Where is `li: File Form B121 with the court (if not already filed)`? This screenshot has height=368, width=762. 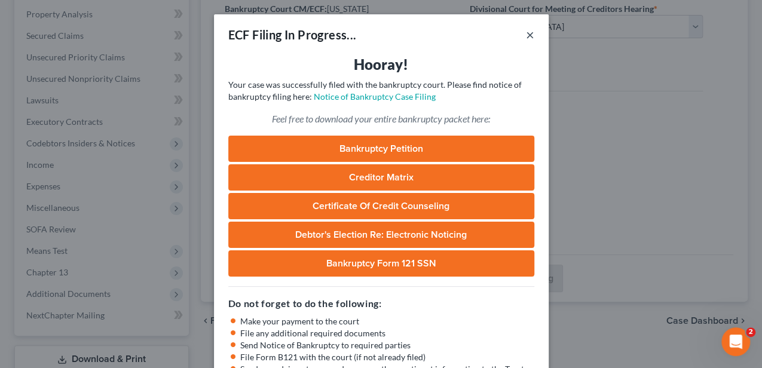
li: File Form B121 with the court (if not already filed) is located at coordinates (387, 358).